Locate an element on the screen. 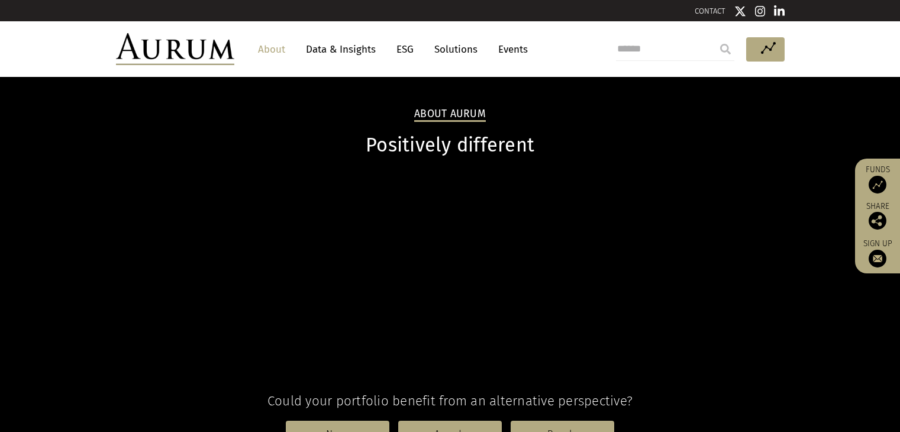 Image resolution: width=900 pixels, height=432 pixels. img: Sign up to our newsletter is located at coordinates (878, 259).